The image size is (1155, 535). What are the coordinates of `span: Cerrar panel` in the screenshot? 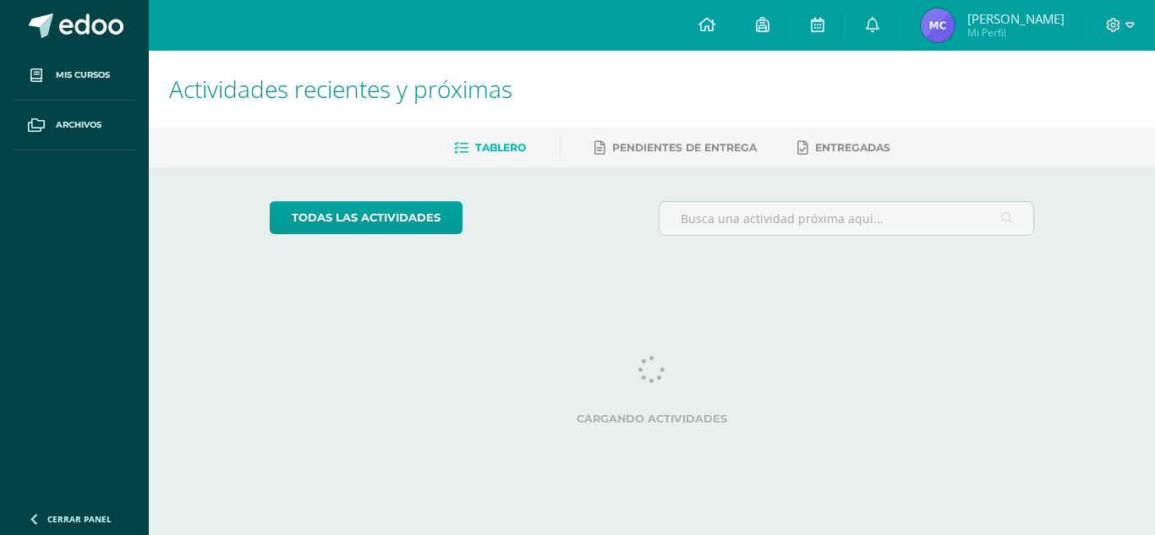 It's located at (79, 519).